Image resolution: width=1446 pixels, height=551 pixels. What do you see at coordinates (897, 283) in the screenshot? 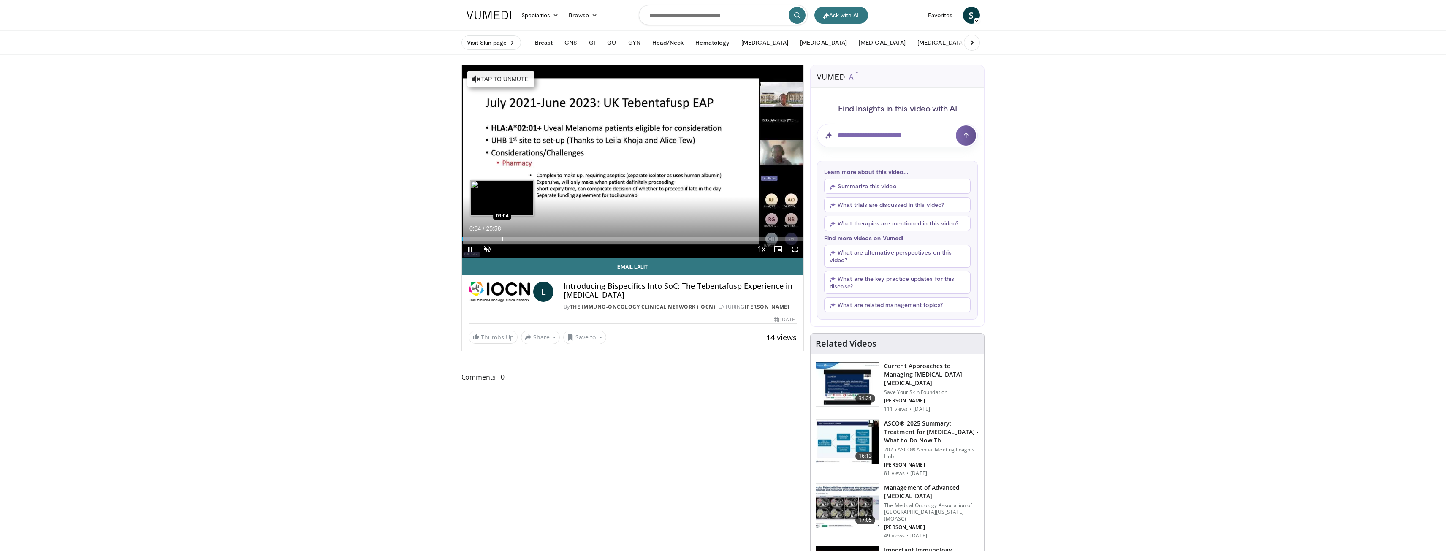
I see `button: What are the key practice updates for this disease?` at bounding box center [897, 283].